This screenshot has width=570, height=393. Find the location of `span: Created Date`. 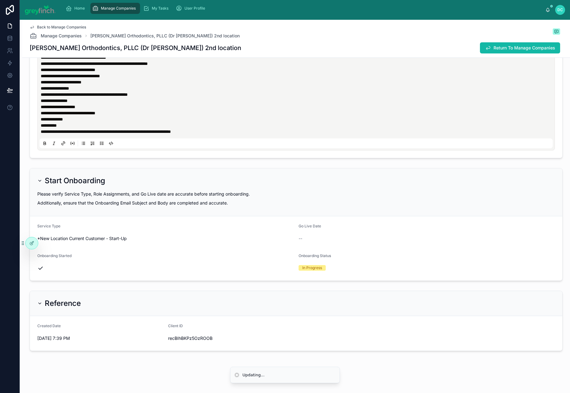

span: Created Date is located at coordinates (49, 325).